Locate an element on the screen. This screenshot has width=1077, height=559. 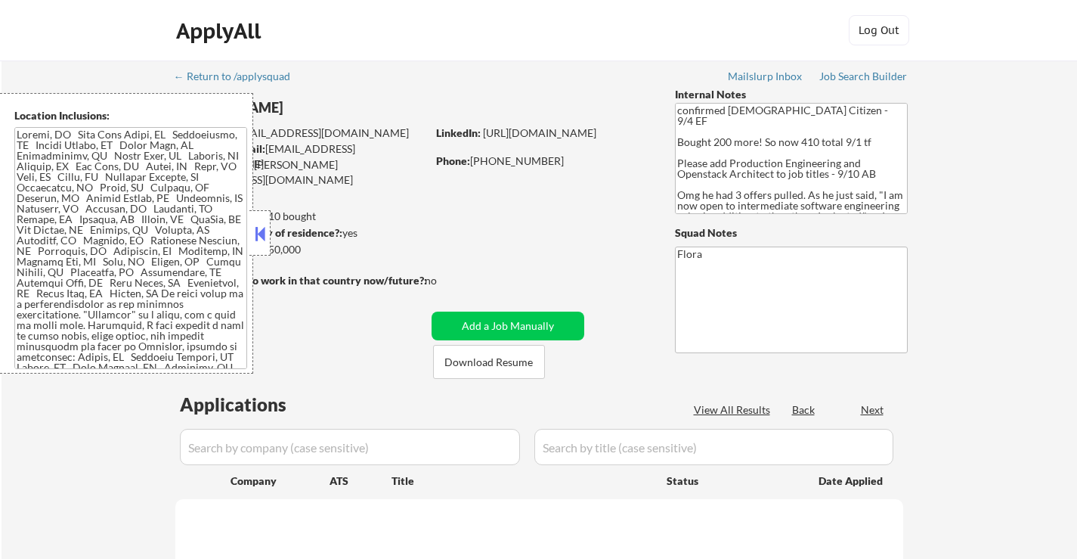
div: Squad Notes is located at coordinates (792, 233).